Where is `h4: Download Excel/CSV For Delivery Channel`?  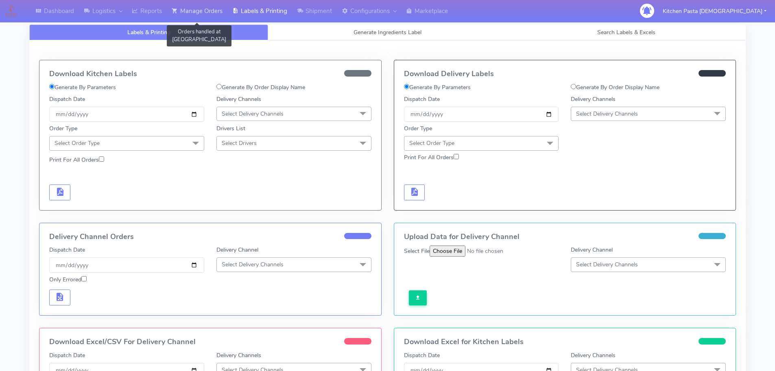 h4: Download Excel/CSV For Delivery Channel is located at coordinates (210, 342).